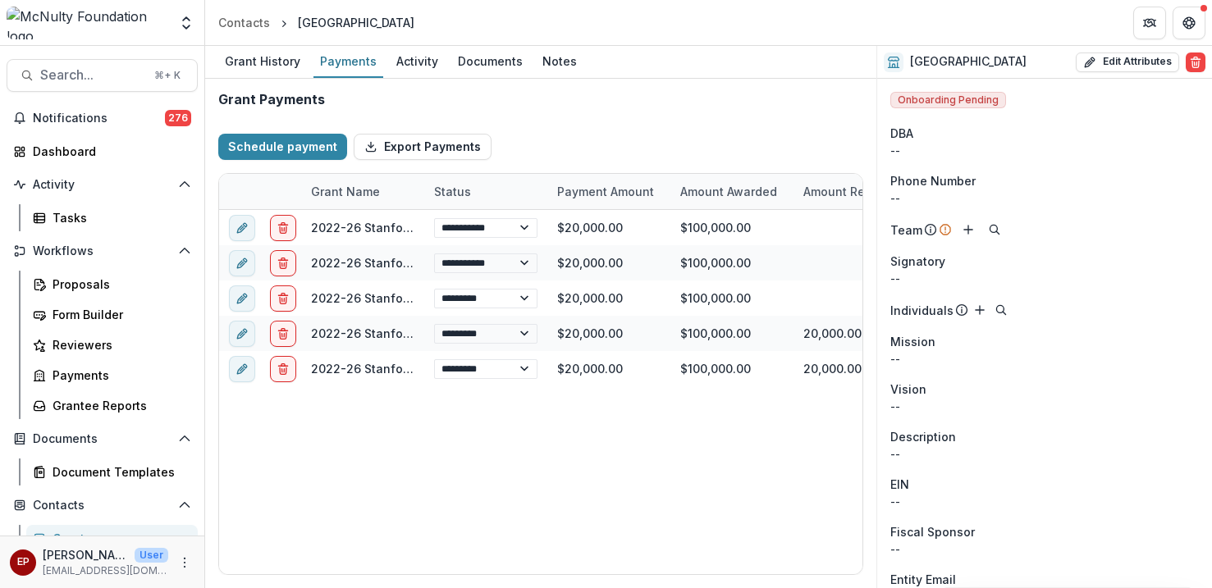 This screenshot has height=588, width=1212. What do you see at coordinates (151, 555) in the screenshot?
I see `p: User` at bounding box center [151, 555].